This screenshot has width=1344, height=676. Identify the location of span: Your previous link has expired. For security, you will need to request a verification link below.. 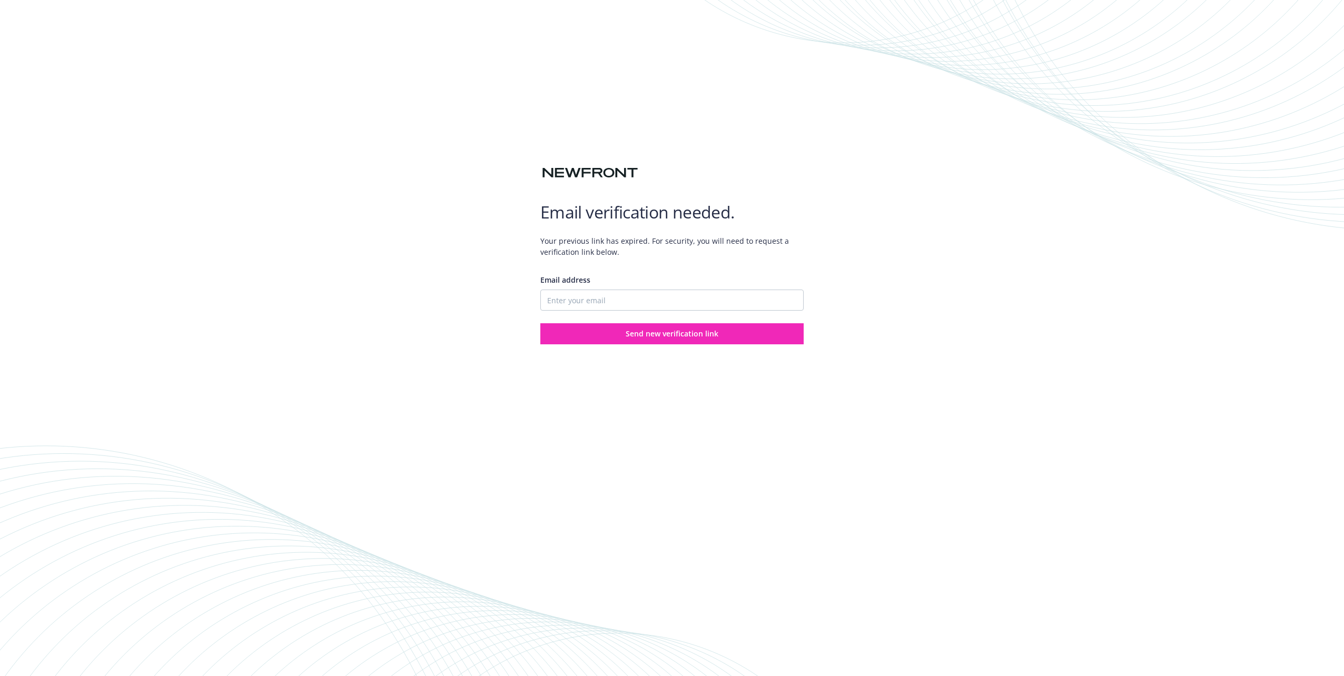
(672, 247).